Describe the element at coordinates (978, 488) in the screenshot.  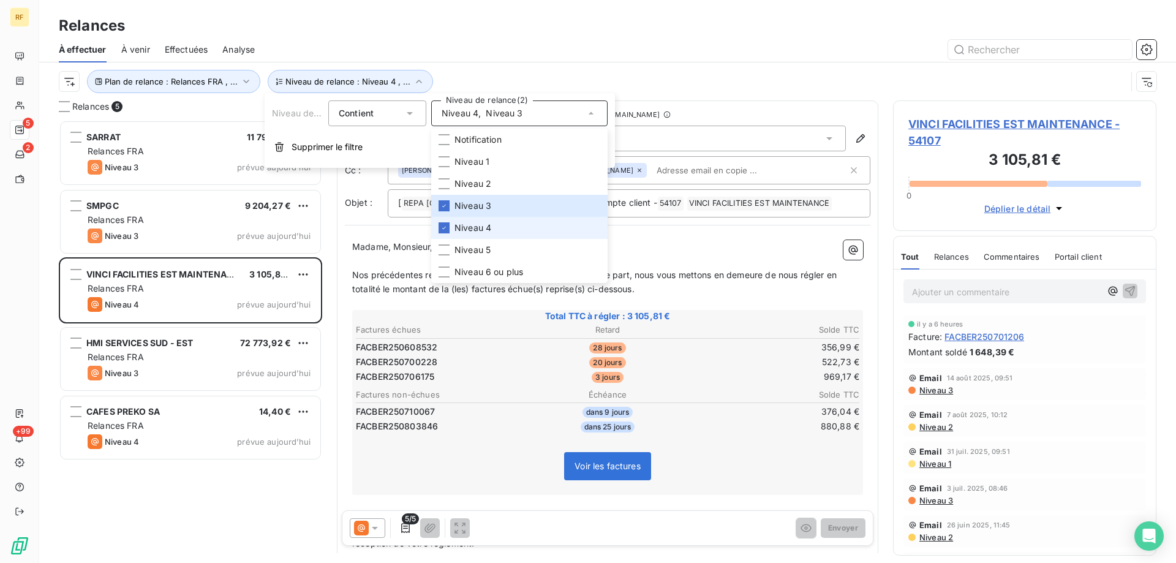
I see `span: 3 juil. 2025, 08:46` at that location.